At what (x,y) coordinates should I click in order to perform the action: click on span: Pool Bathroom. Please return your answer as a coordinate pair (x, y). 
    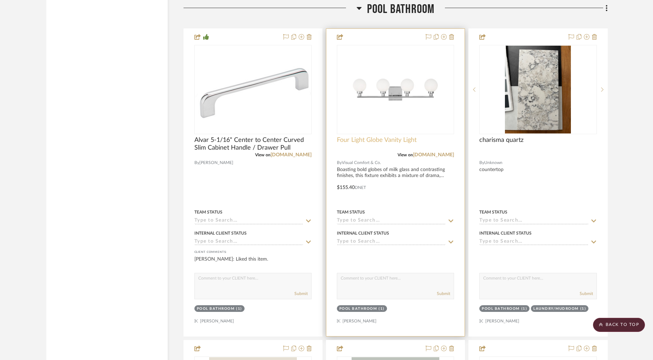
    Looking at the image, I should click on (401, 9).